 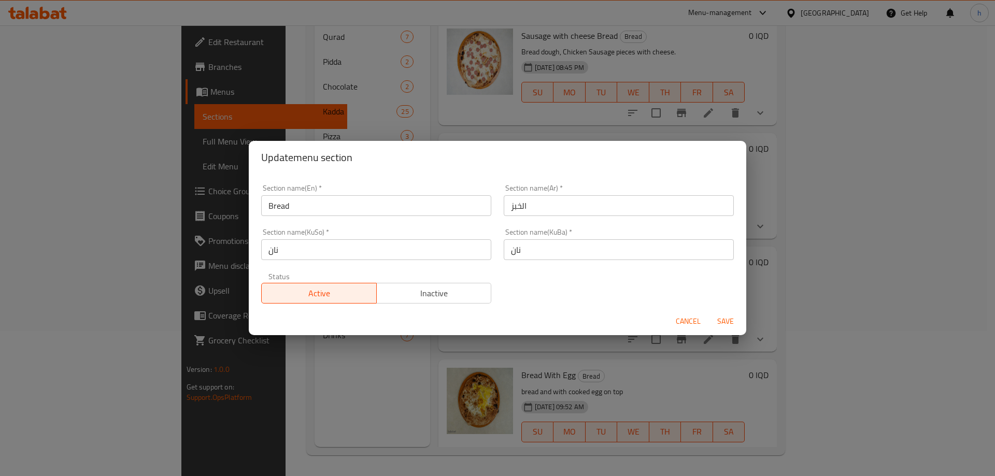 I want to click on span: Save, so click(x=725, y=321).